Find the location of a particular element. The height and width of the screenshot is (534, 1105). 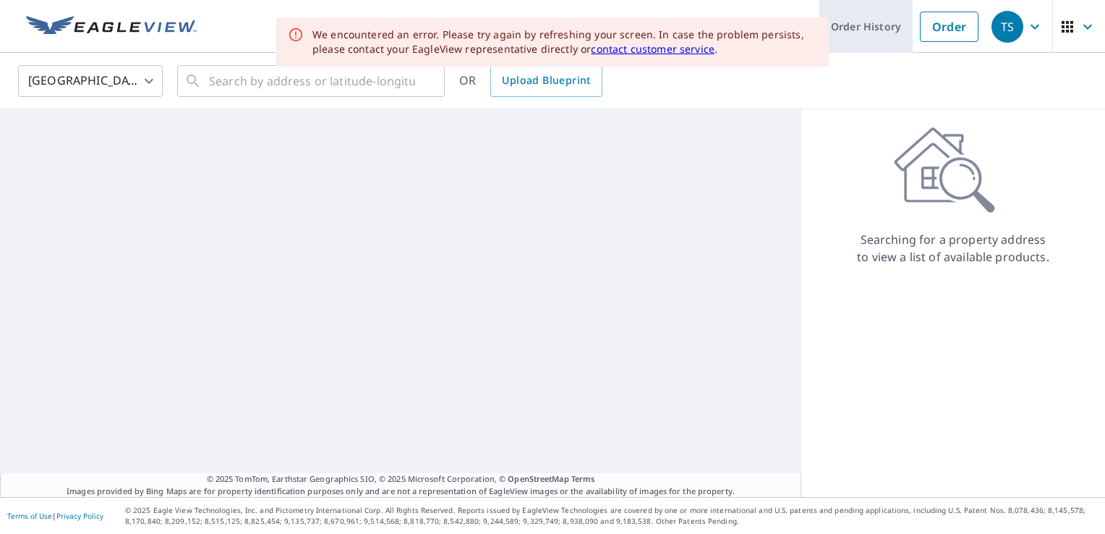

span: Upload Blueprint is located at coordinates (546, 80).